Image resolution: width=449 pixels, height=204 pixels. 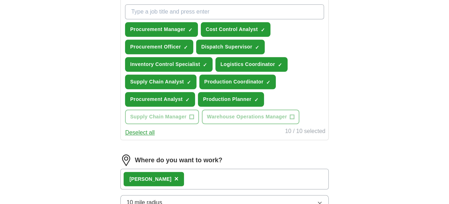 What do you see at coordinates (251, 64) in the screenshot?
I see `button: Logistics Coordinator✓` at bounding box center [251, 64].